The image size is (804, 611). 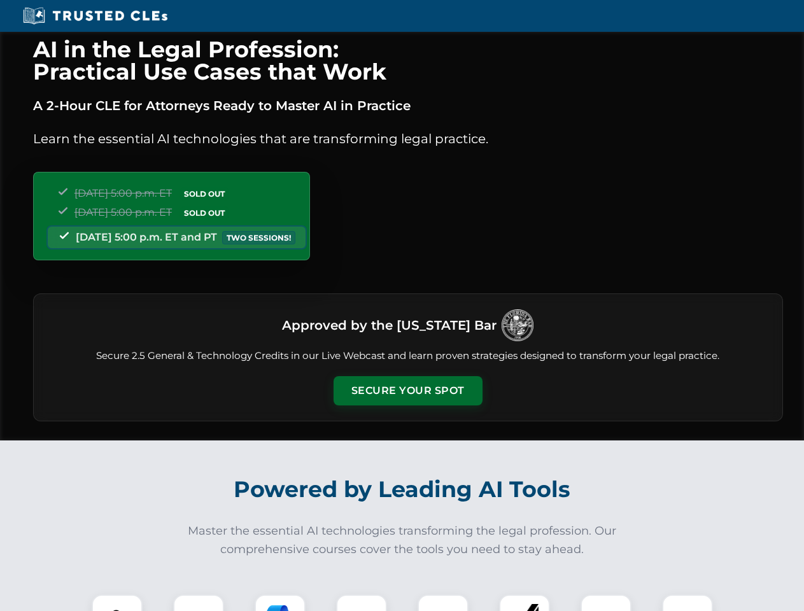 I want to click on h2: Powered by Leading AI Tools, so click(x=402, y=490).